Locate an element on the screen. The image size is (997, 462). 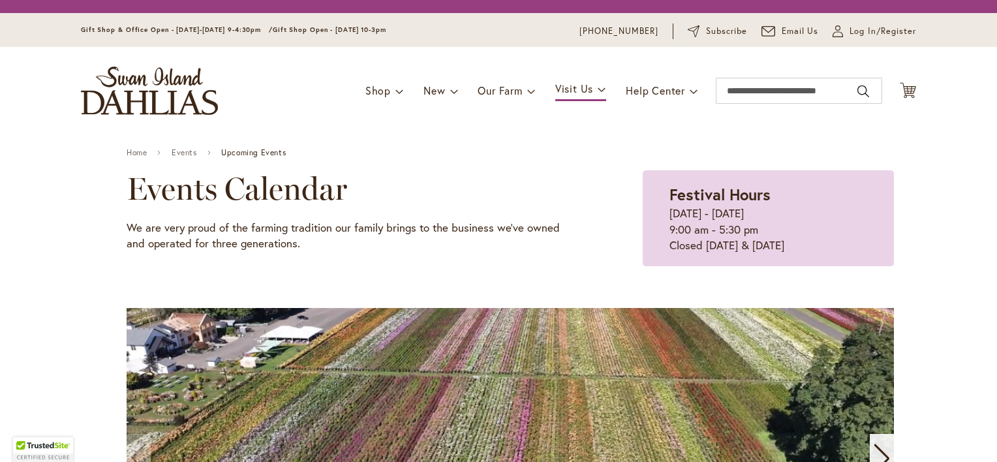
span: Visit Us is located at coordinates (574, 88).